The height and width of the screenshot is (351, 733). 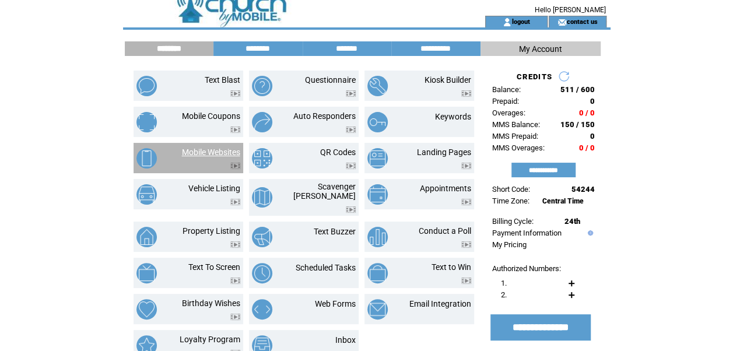 I want to click on img: help.gif, so click(x=589, y=233).